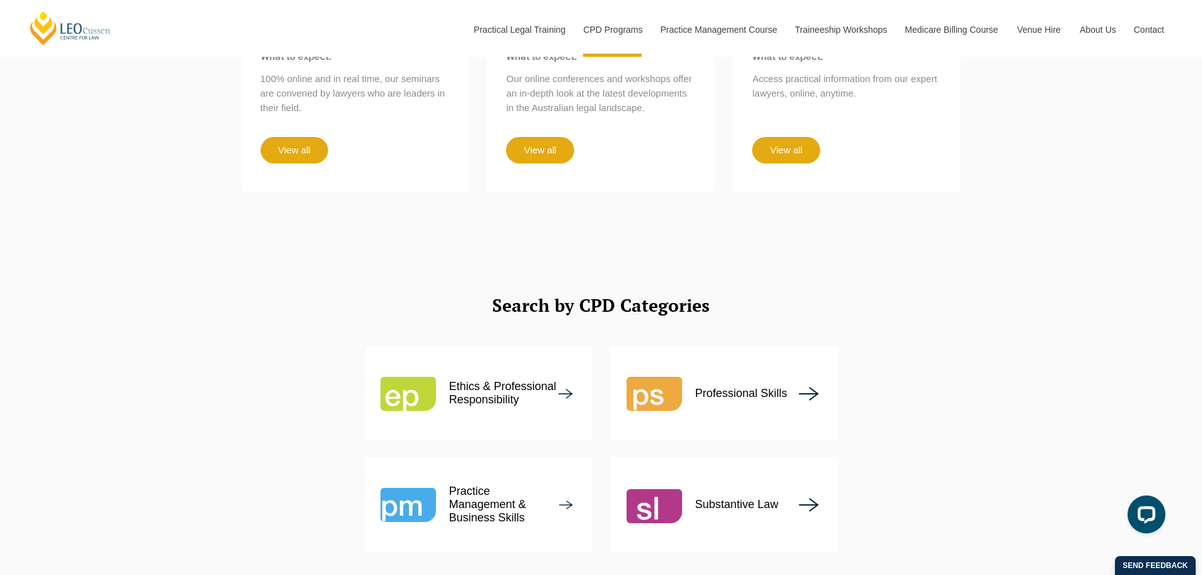 This screenshot has height=575, width=1202. What do you see at coordinates (601, 305) in the screenshot?
I see `h2: Search by CPD Categories` at bounding box center [601, 305].